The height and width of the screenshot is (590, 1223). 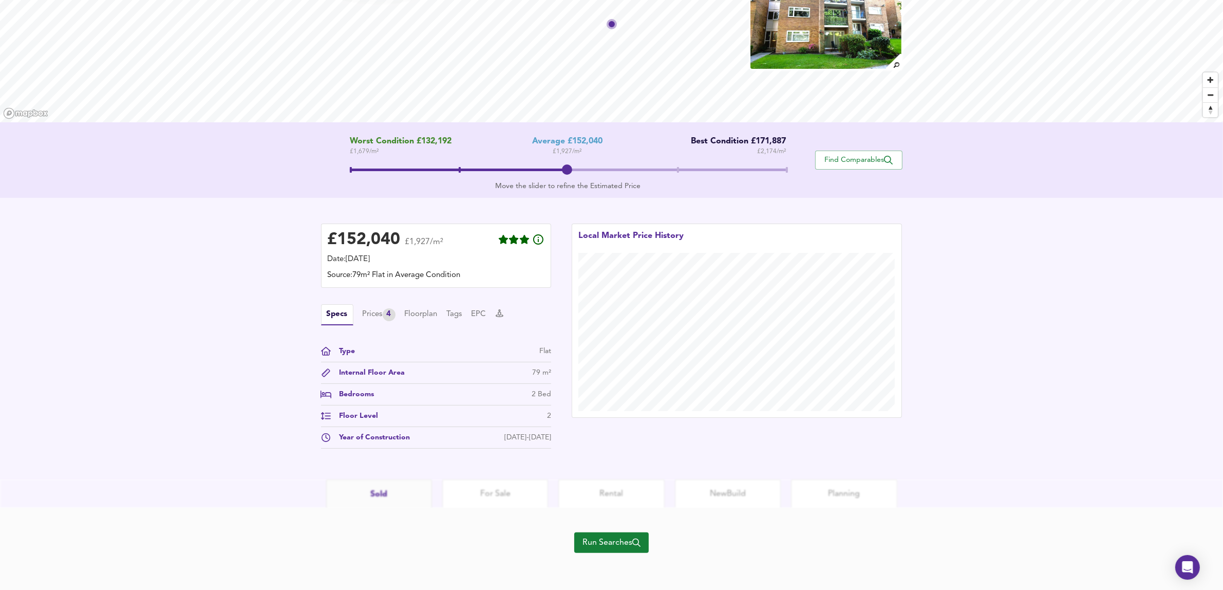 I want to click on span: £1,927/m², so click(x=424, y=245).